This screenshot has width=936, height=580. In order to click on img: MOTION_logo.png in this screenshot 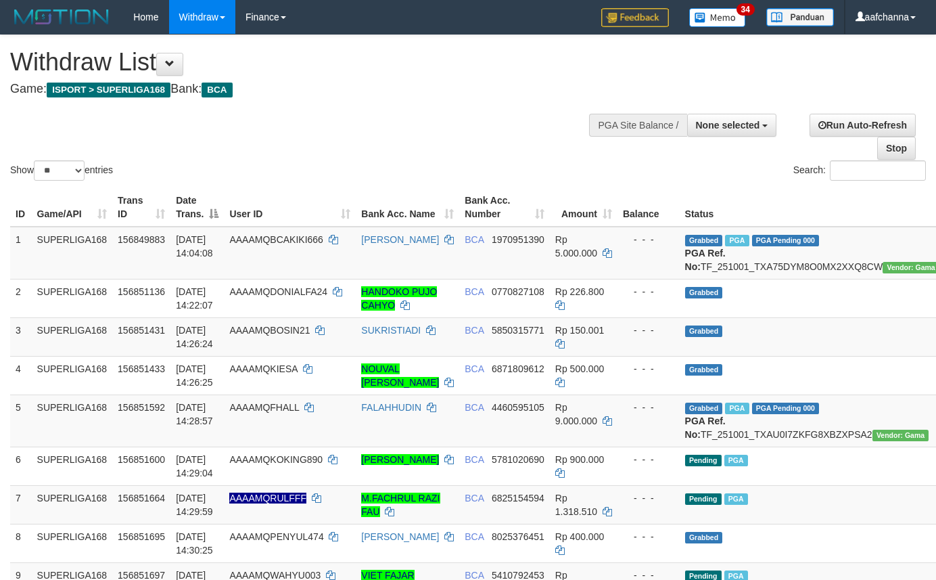, I will do `click(62, 17)`.